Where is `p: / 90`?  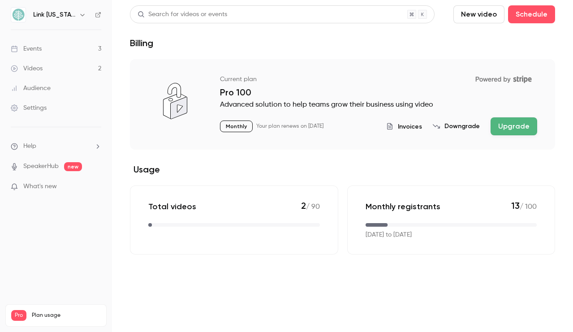
p: / 90 is located at coordinates (311, 206).